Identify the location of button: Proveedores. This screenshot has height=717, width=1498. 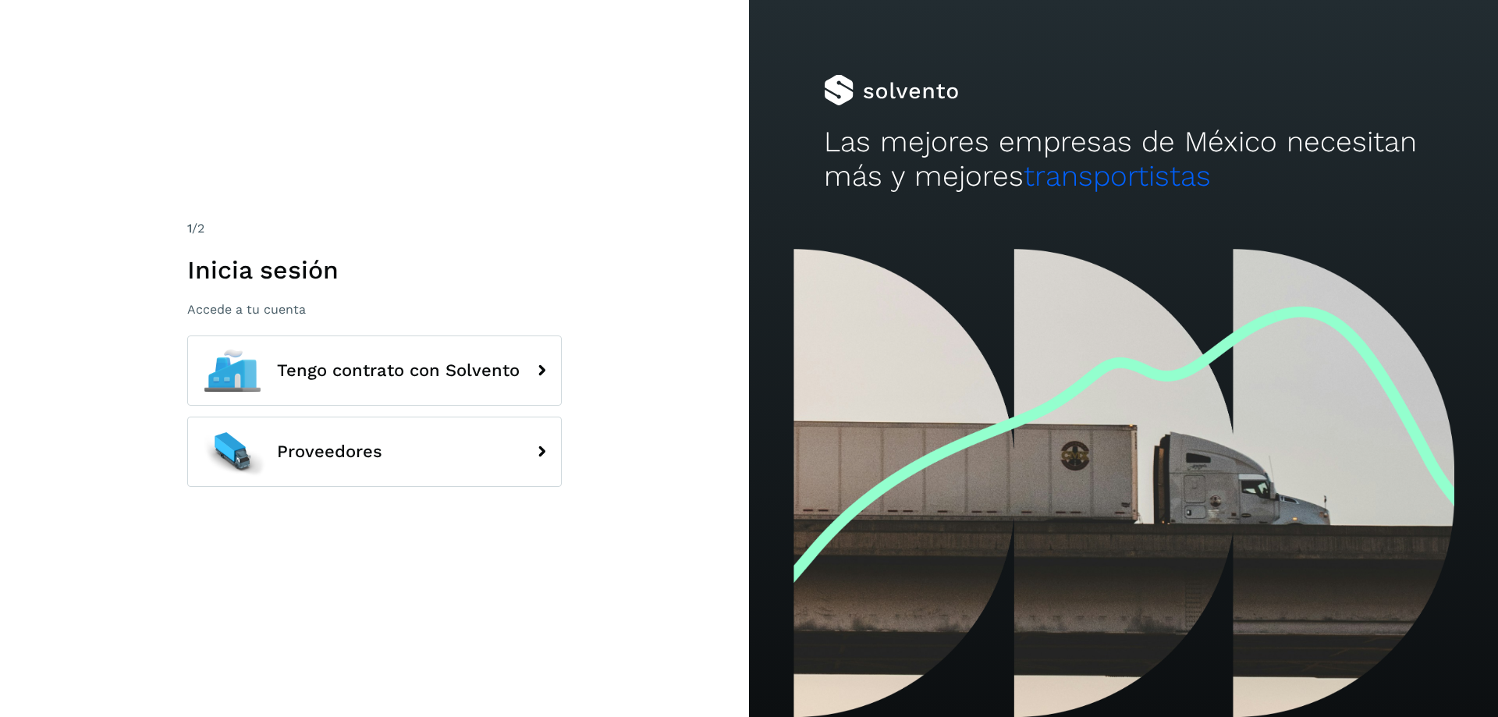
(374, 452).